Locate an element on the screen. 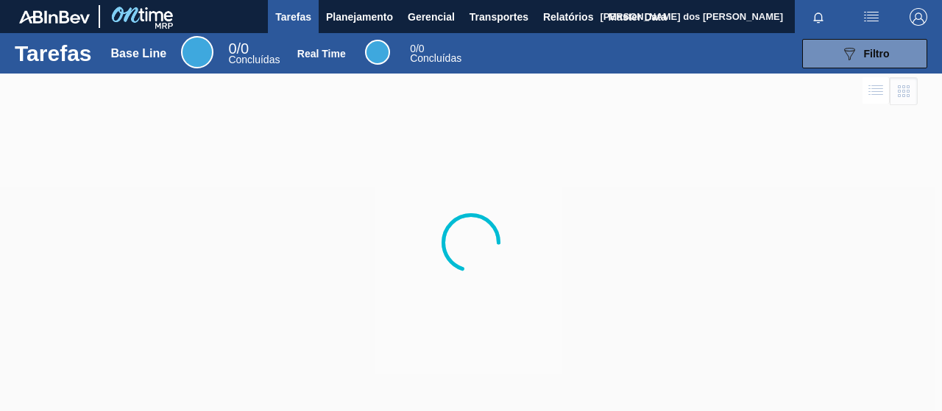 This screenshot has width=942, height=411. img: userActions is located at coordinates (871, 17).